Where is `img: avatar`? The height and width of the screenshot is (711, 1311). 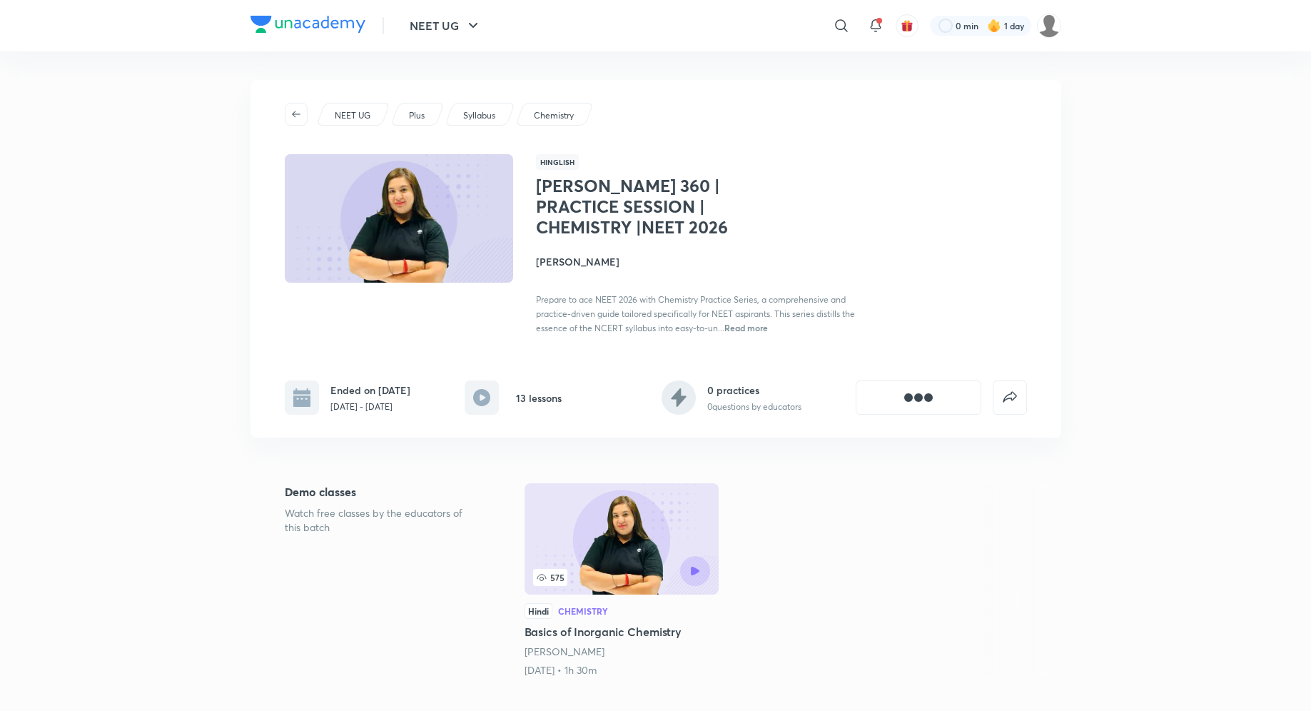 img: avatar is located at coordinates (907, 26).